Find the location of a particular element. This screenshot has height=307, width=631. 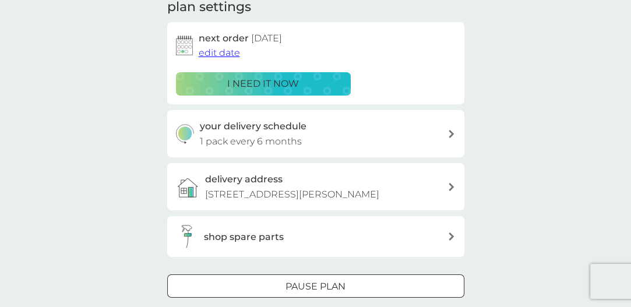

button: Pause plan is located at coordinates (316, 286).